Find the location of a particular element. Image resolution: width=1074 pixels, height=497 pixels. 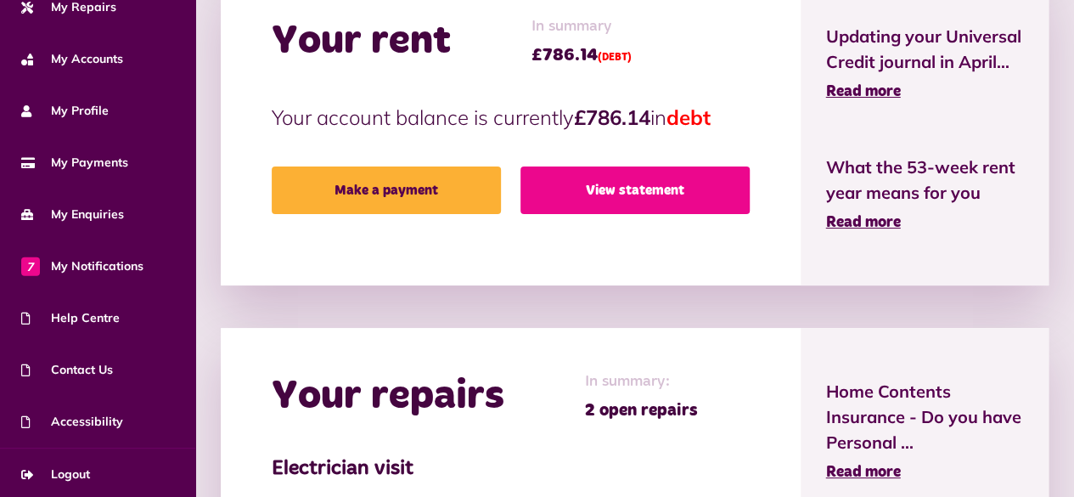

span: My Notifications is located at coordinates (82, 266).